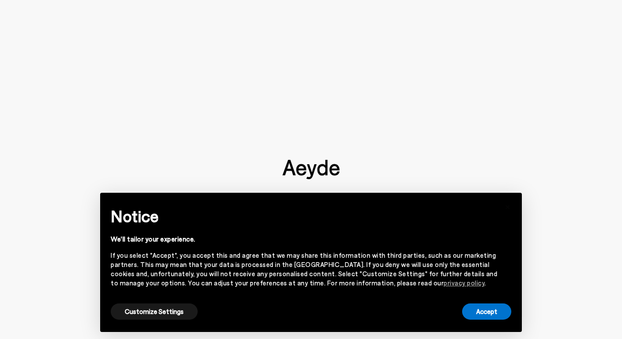 The height and width of the screenshot is (339, 622). What do you see at coordinates (508, 206) in the screenshot?
I see `button: Close this notice` at bounding box center [508, 206].